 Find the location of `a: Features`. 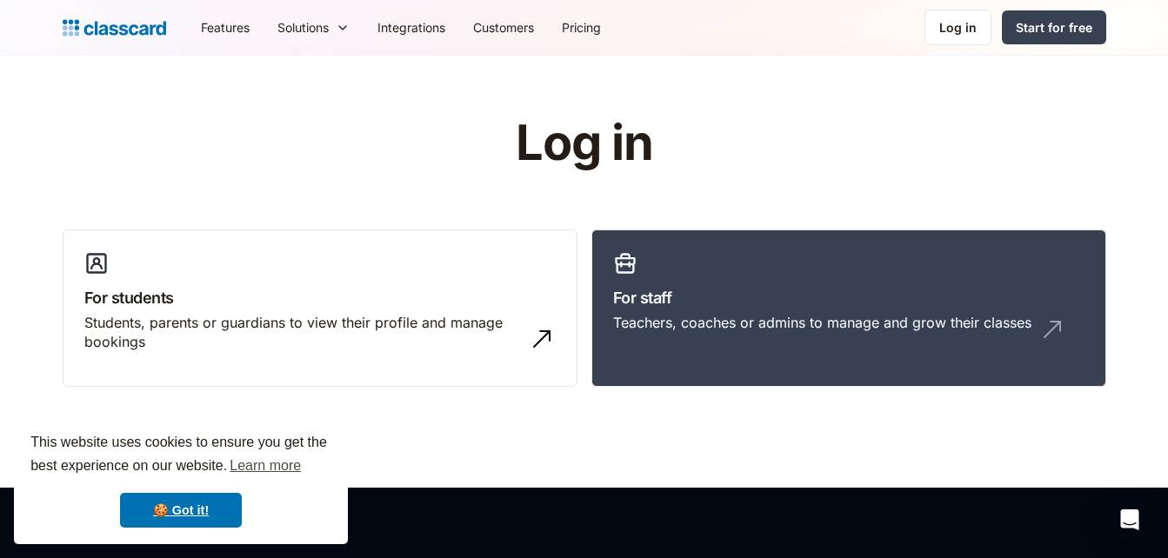

a: Features is located at coordinates (225, 27).